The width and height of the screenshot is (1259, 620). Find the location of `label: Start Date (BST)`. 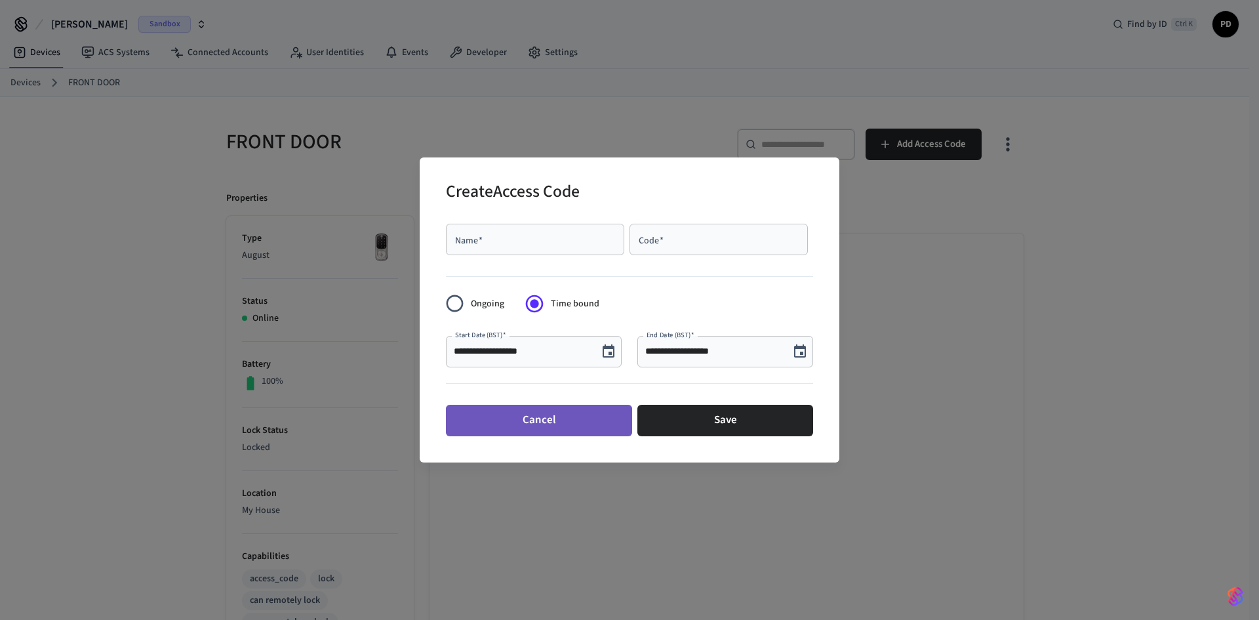

label: Start Date (BST) is located at coordinates (480, 335).